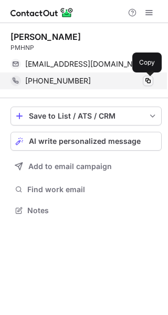 This screenshot has width=168, height=315. Describe the element at coordinates (86, 211) in the screenshot. I see `button: Notes` at that location.